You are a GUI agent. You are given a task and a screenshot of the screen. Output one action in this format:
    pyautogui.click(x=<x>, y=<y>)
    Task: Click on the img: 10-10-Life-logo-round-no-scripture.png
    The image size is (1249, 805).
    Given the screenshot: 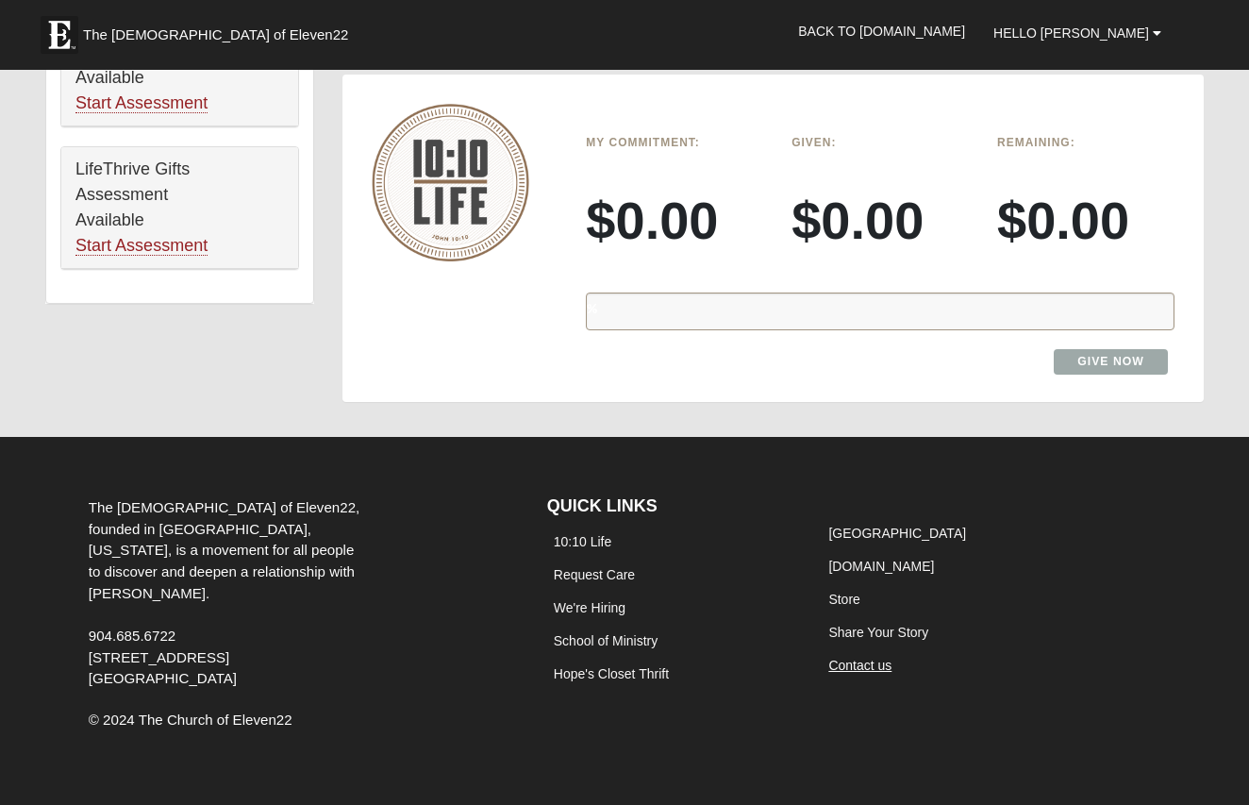 What is the action you would take?
    pyautogui.click(x=451, y=182)
    